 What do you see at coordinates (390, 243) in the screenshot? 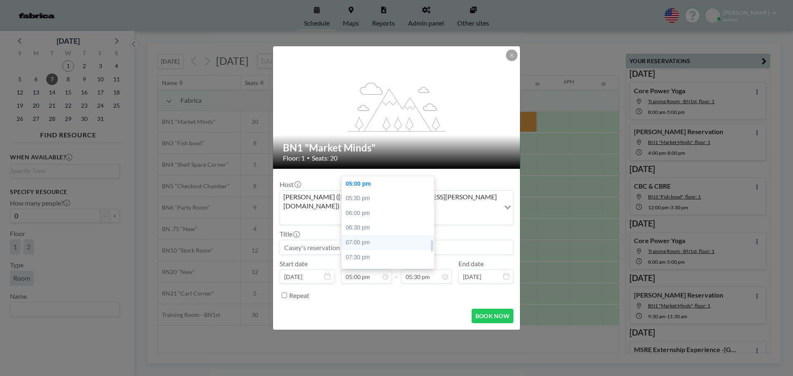
I see `div: 07:00 pm` at bounding box center [390, 243].